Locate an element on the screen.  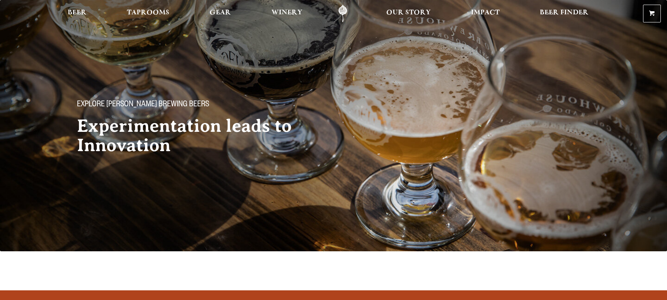
span: Gear is located at coordinates (220, 13).